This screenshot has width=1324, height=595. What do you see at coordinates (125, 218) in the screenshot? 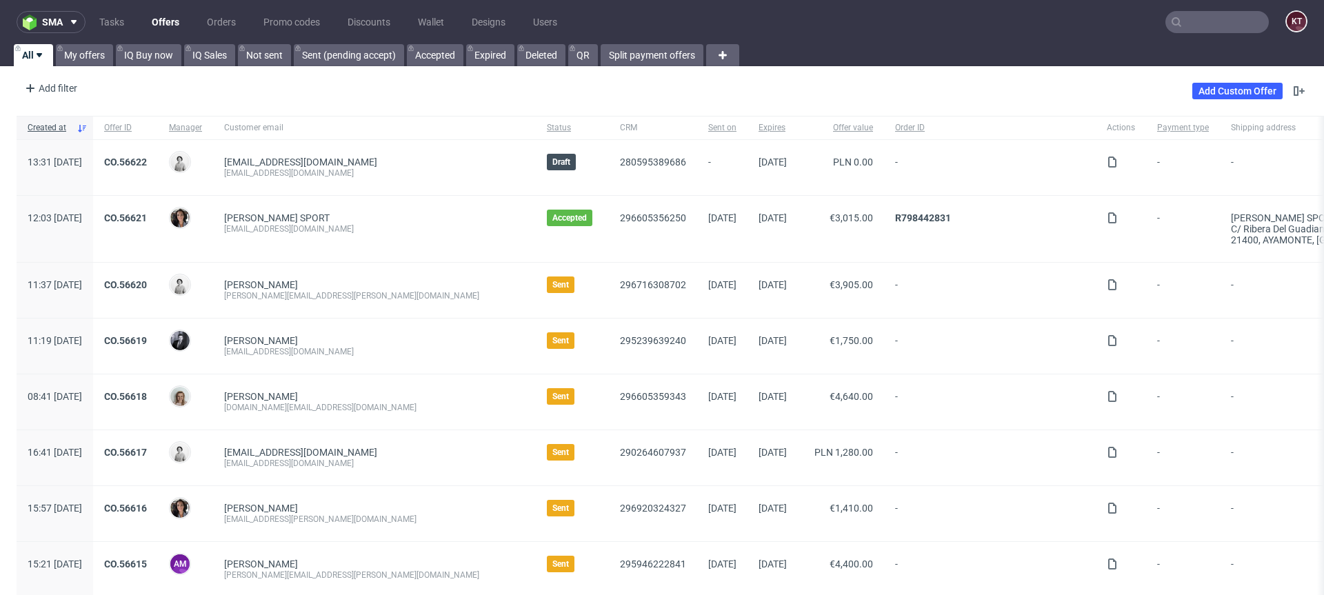
I see `a: CO.56621` at bounding box center [125, 218].